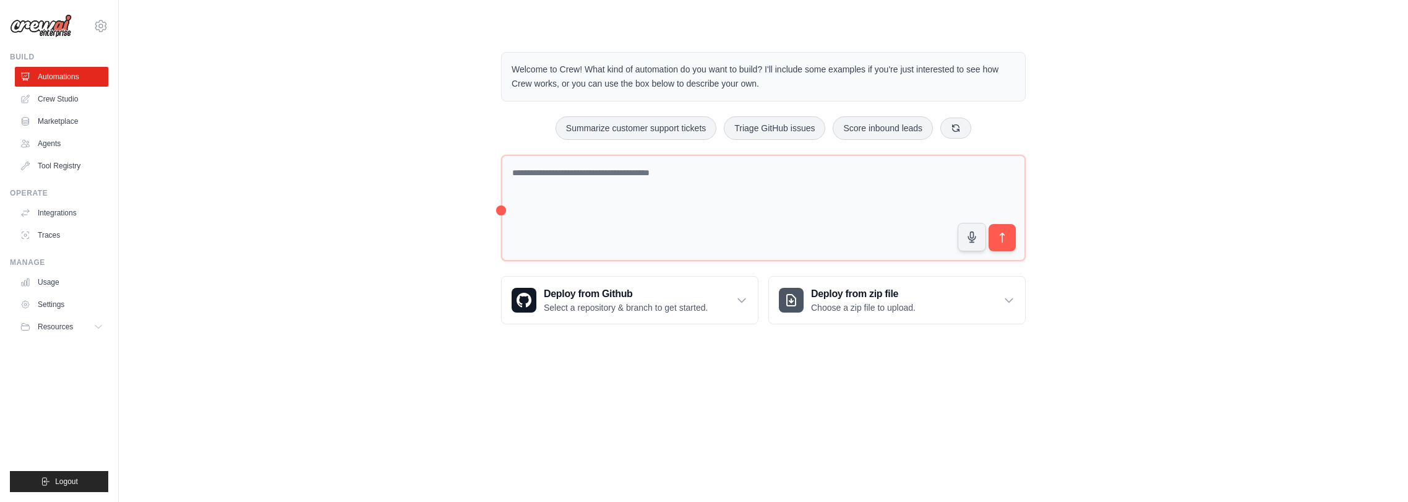  Describe the element at coordinates (863, 307) in the screenshot. I see `p: Choose a zip file to upload.` at that location.